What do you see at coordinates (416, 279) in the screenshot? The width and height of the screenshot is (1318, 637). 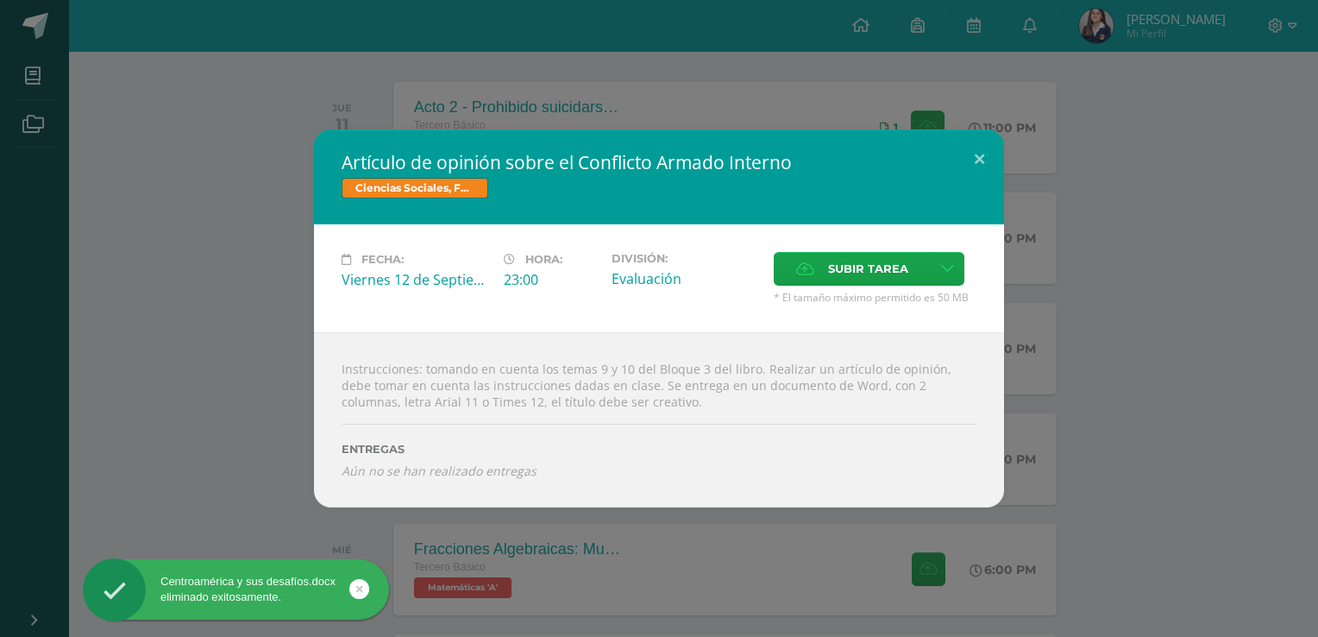 I see `div: Viernes 12 de Septiembre` at bounding box center [416, 279].